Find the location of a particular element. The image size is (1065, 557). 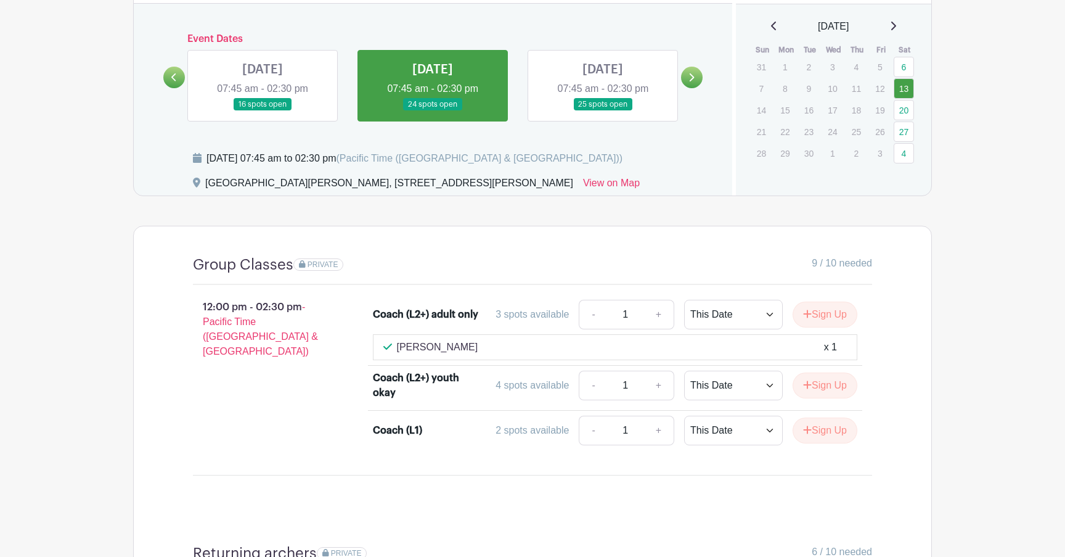

th: Tue is located at coordinates (810, 50).